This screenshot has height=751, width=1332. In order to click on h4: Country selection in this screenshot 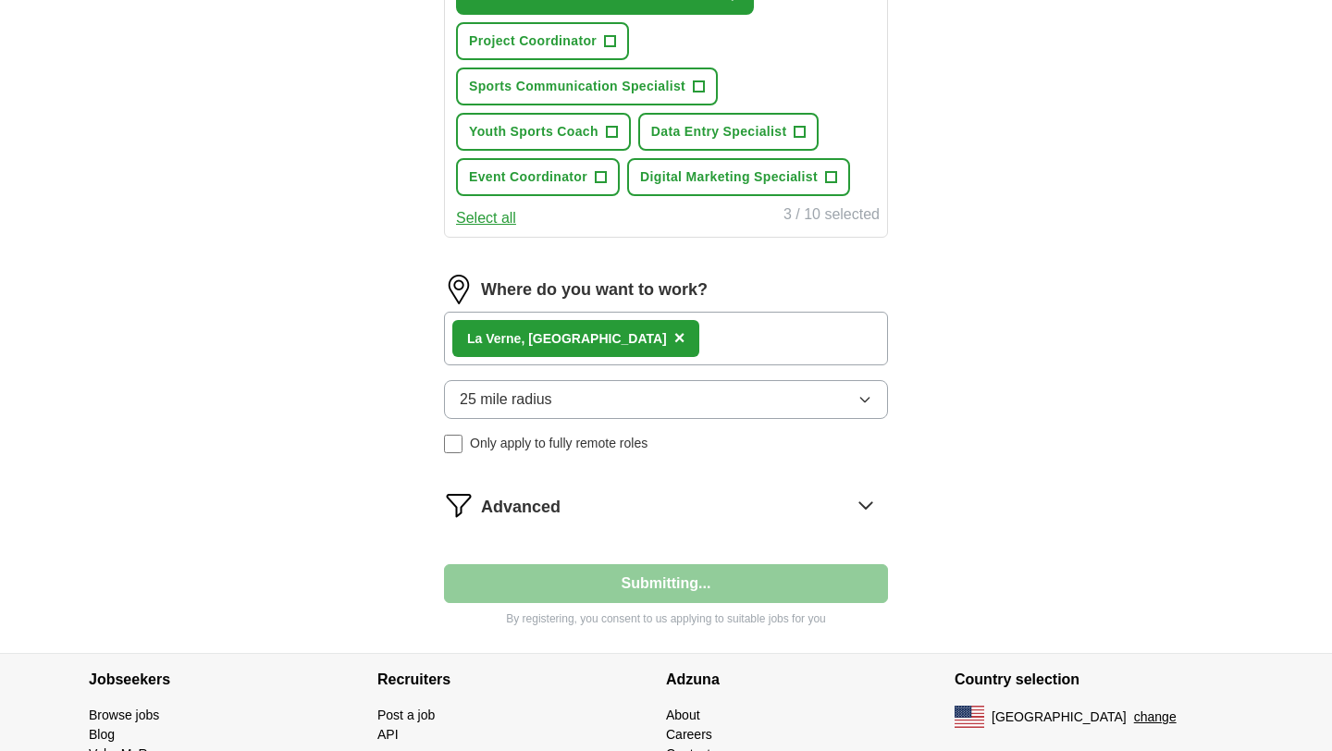, I will do `click(1099, 680)`.